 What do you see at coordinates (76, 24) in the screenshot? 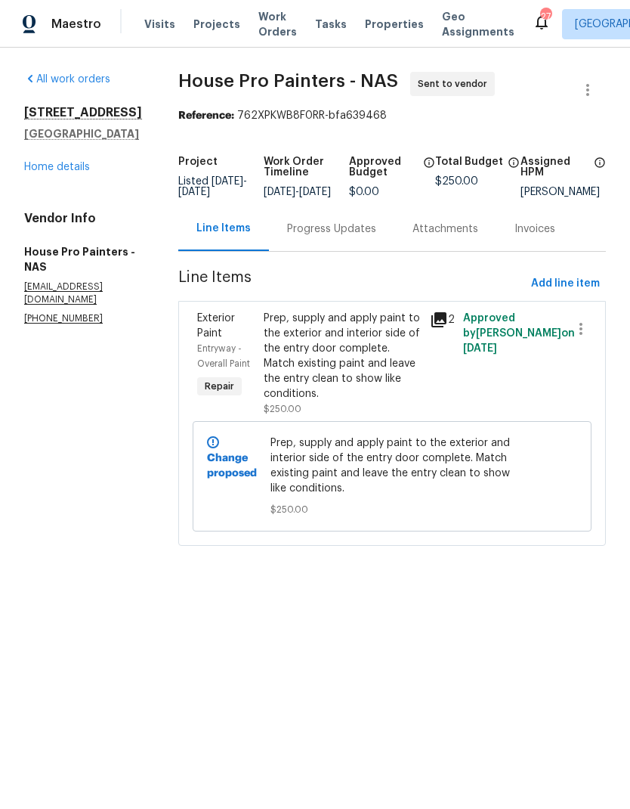
I see `span: Maestro` at bounding box center [76, 24].